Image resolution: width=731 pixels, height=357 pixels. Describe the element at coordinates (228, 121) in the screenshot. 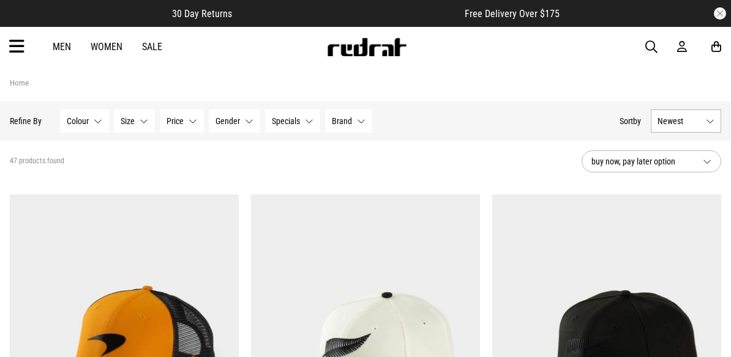

I see `span: Gender` at that location.